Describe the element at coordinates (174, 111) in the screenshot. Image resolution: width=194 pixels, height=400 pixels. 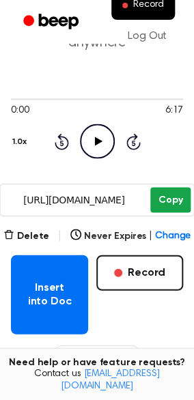
I see `span: 6:17` at that location.